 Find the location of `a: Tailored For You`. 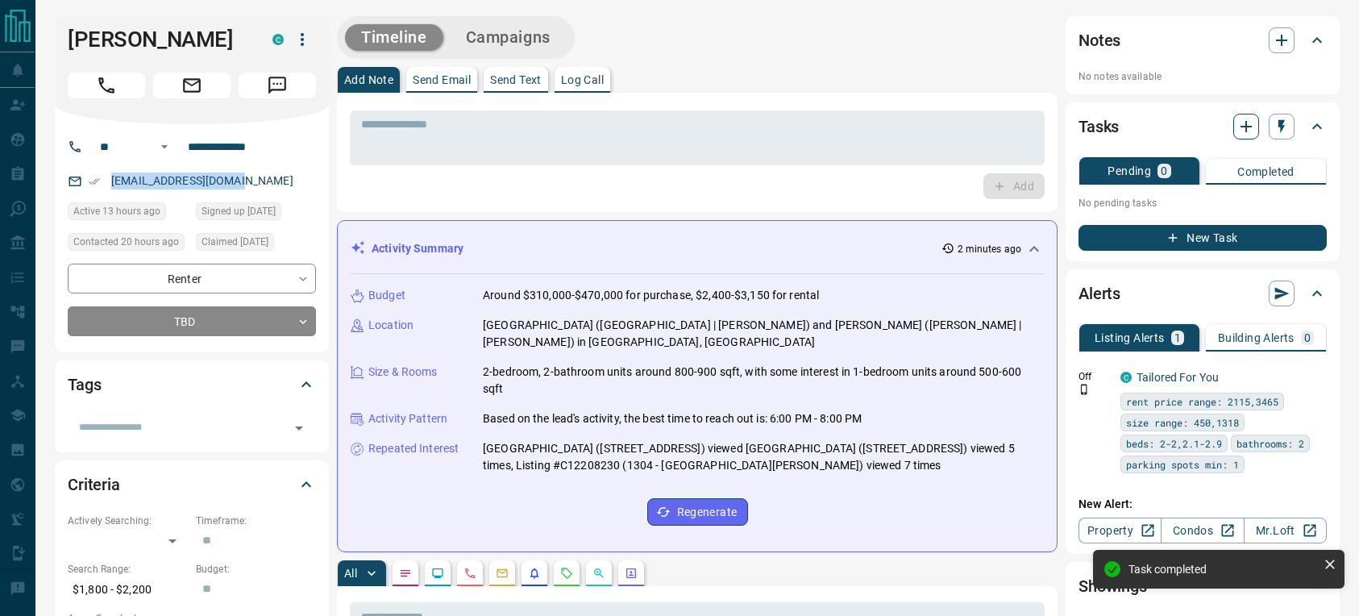

a: Tailored For You is located at coordinates (1177, 377).